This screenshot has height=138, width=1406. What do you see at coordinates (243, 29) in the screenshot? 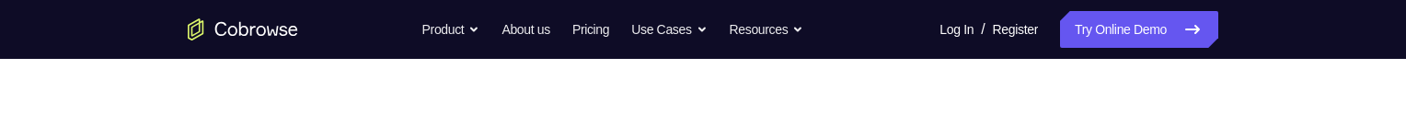
I see `a: Go to the home page` at bounding box center [243, 29].